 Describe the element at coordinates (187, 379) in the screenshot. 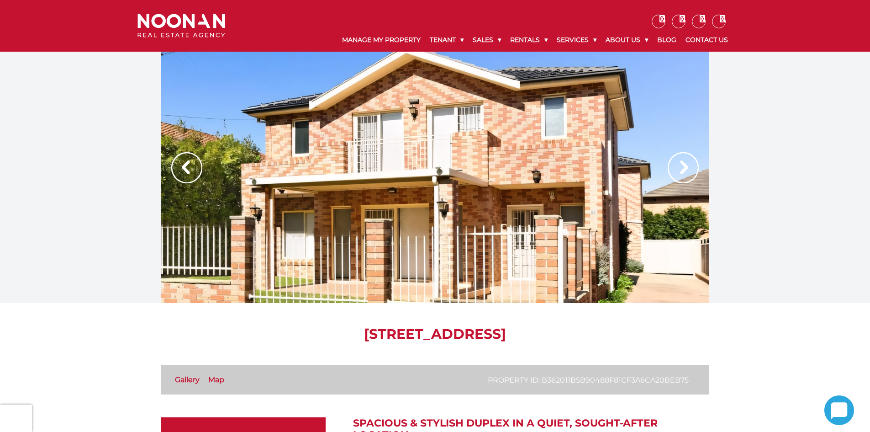

I see `a: Gallery` at that location.